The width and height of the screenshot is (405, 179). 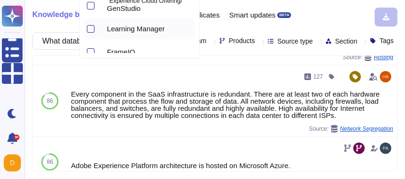 I want to click on div: Every component in the SaaS infrastructure is redundant. There are at least two of each hardware ..., so click(x=232, y=105).